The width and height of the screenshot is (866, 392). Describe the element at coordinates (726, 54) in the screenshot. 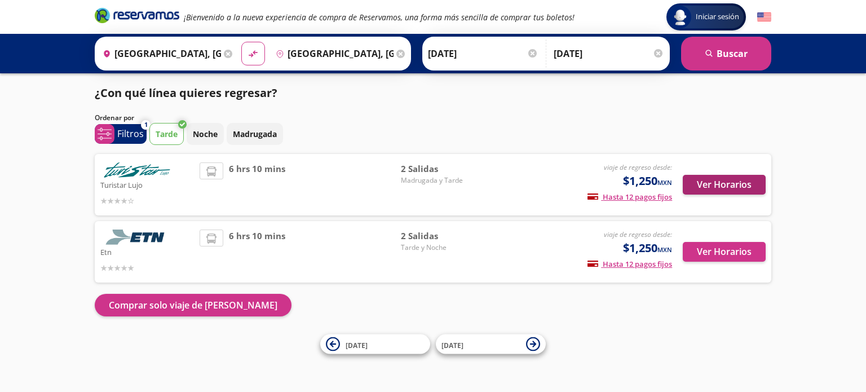

I see `button: Buscar` at that location.